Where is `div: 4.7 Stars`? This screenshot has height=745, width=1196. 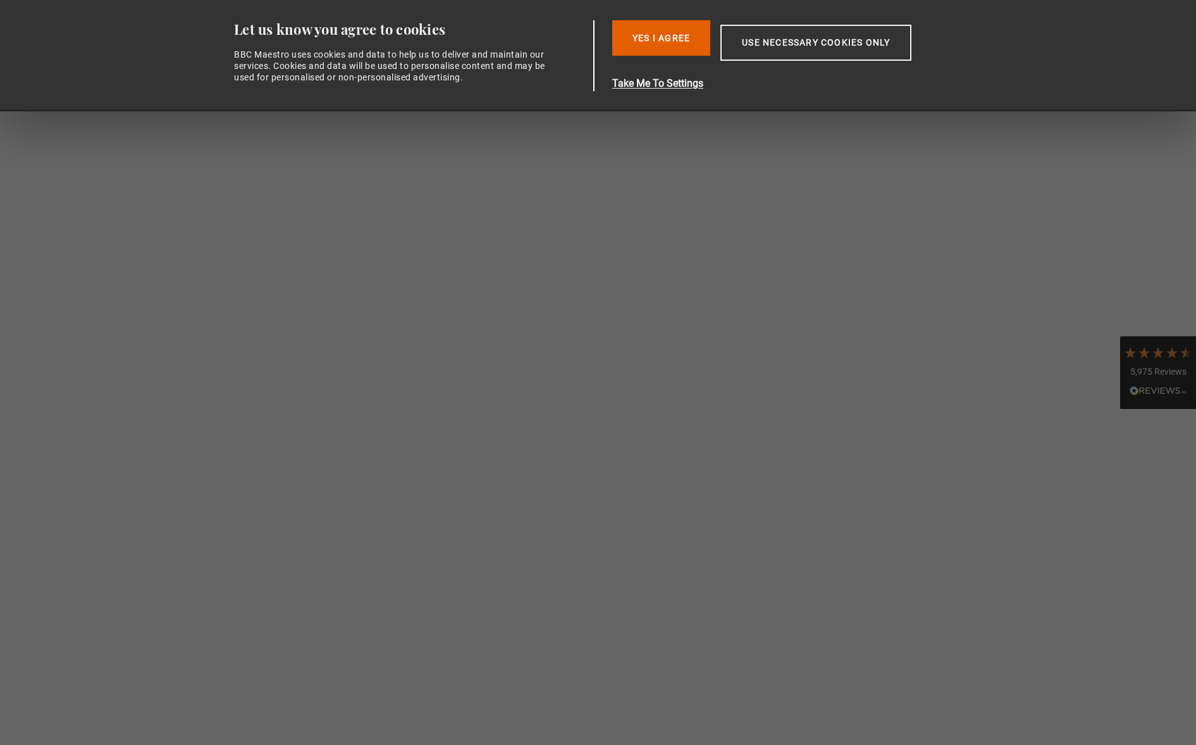
div: 4.7 Stars is located at coordinates (1158, 352).